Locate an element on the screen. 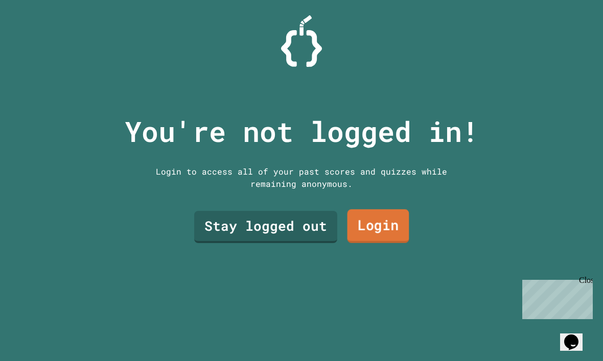  div: Login to access all of your past scores and quizzes while remaining anonymous. is located at coordinates (301, 178).